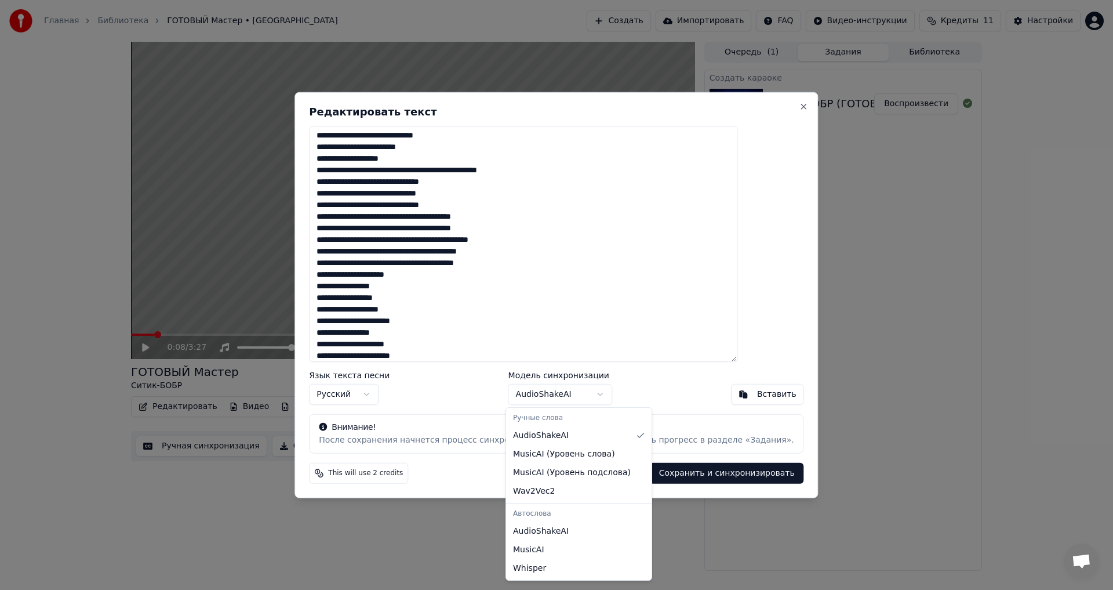  I want to click on span: MusicAI, so click(529, 550).